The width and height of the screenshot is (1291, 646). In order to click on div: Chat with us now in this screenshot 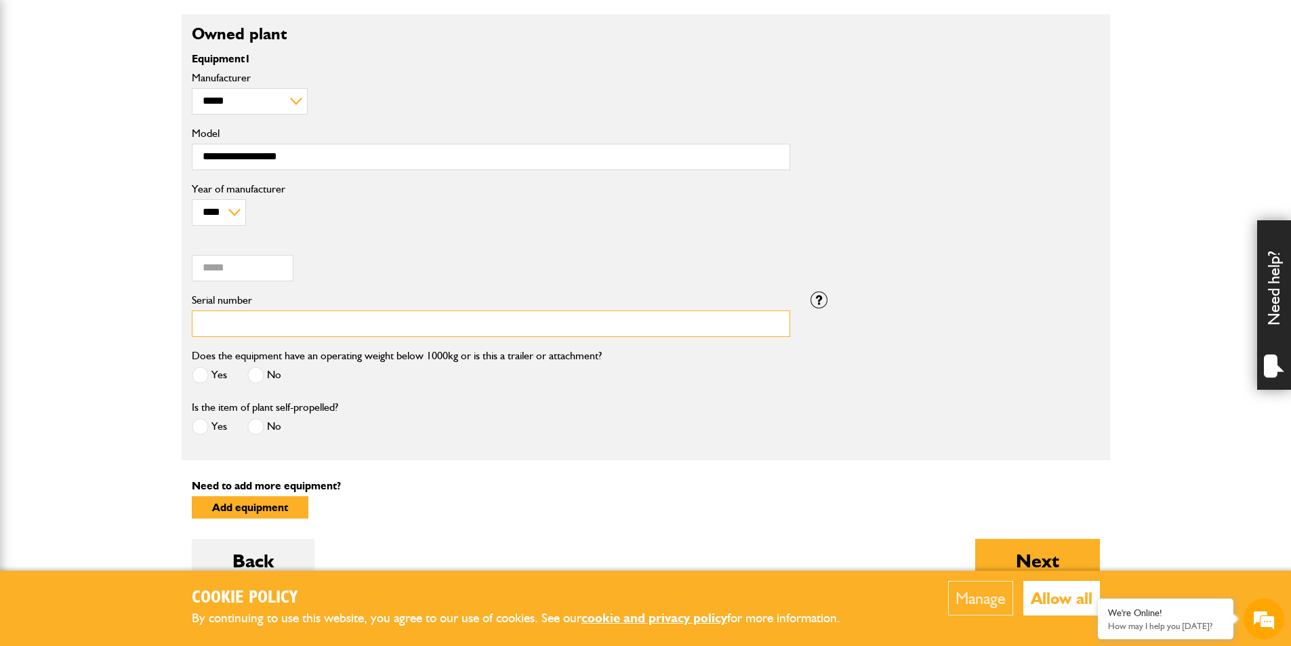, I will do `click(149, 85)`.